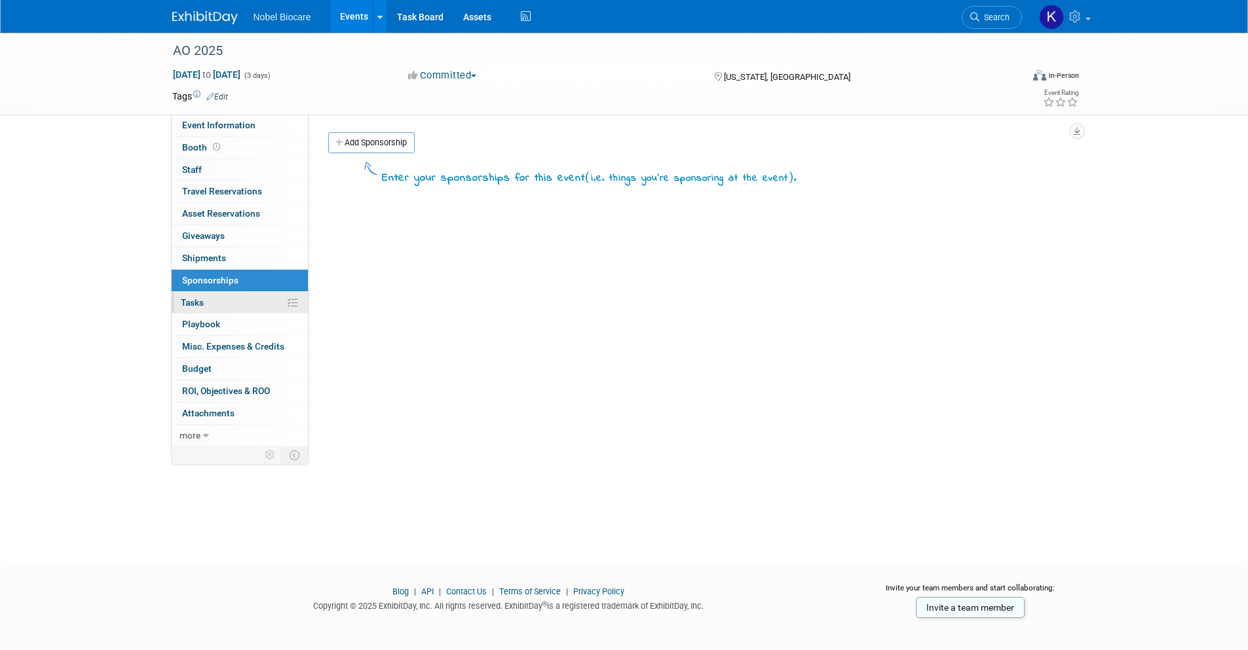  I want to click on a: Playbook, so click(240, 324).